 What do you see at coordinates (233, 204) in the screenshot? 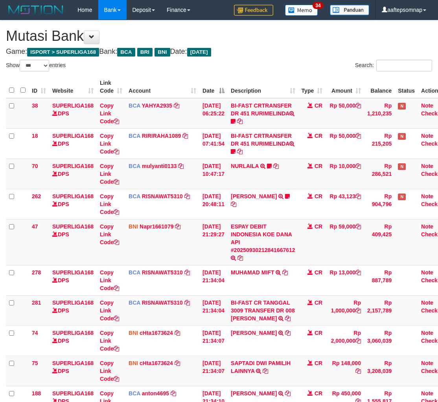
I see `a: Copy YOSI EFENDI to clipboard` at bounding box center [233, 204].